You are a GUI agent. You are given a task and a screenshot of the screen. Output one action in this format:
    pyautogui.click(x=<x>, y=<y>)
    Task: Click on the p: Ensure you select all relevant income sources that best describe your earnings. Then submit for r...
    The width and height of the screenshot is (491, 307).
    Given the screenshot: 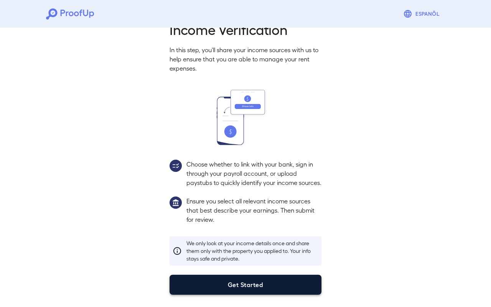 What is the action you would take?
    pyautogui.click(x=254, y=210)
    